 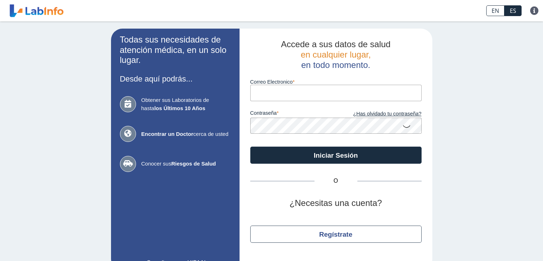 What do you see at coordinates (293, 114) in the screenshot?
I see `label: contraseña` at bounding box center [293, 114].